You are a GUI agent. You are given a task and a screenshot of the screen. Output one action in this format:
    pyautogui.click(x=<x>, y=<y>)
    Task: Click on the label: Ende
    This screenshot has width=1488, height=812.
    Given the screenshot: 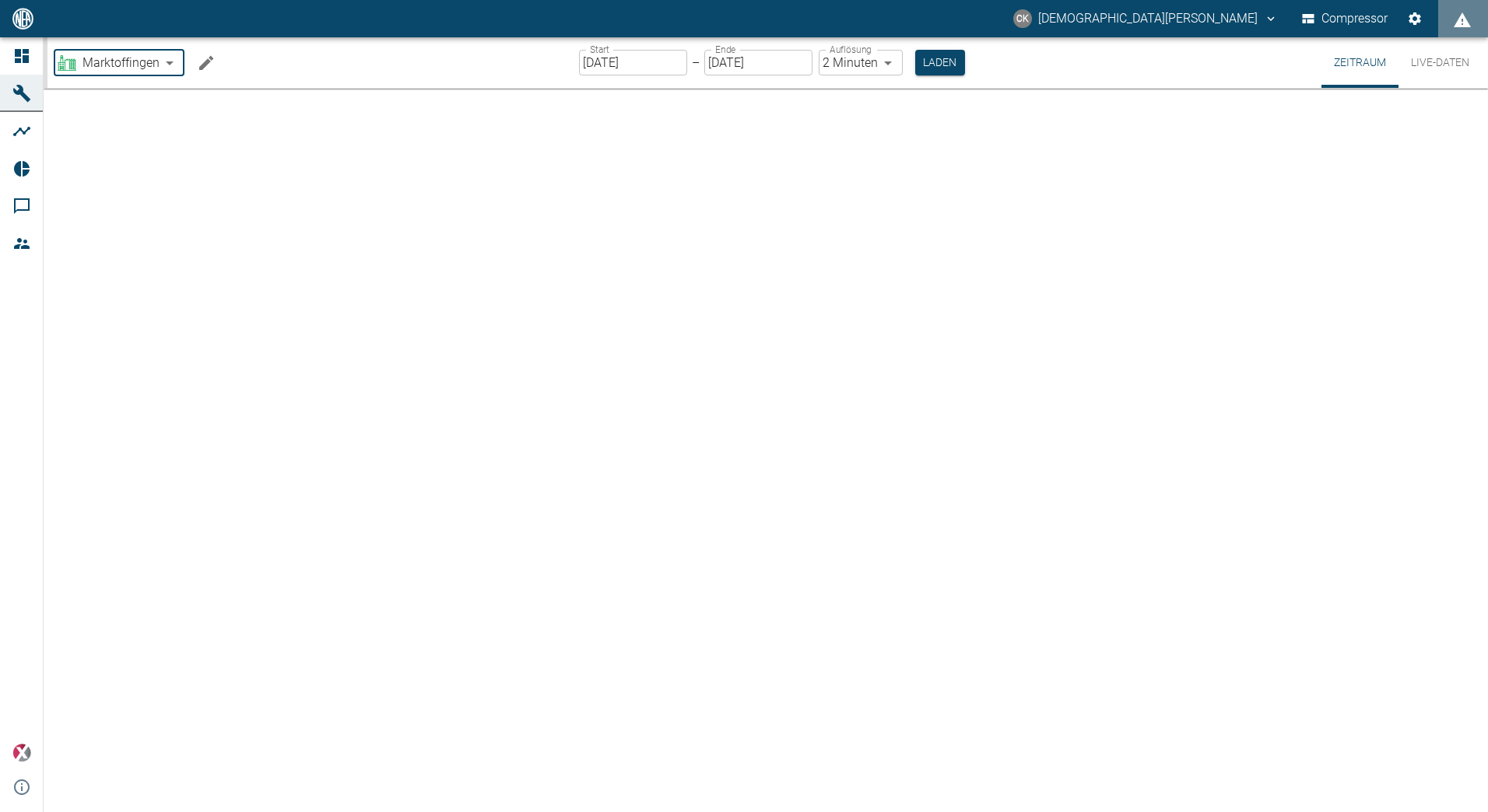 What is the action you would take?
    pyautogui.click(x=725, y=49)
    